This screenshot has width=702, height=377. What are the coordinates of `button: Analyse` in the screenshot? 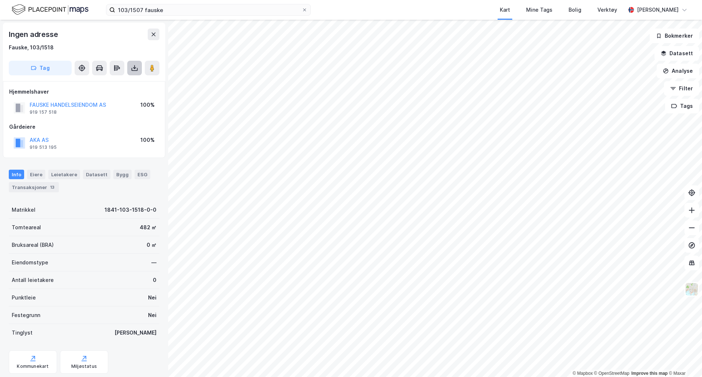 It's located at (678, 71).